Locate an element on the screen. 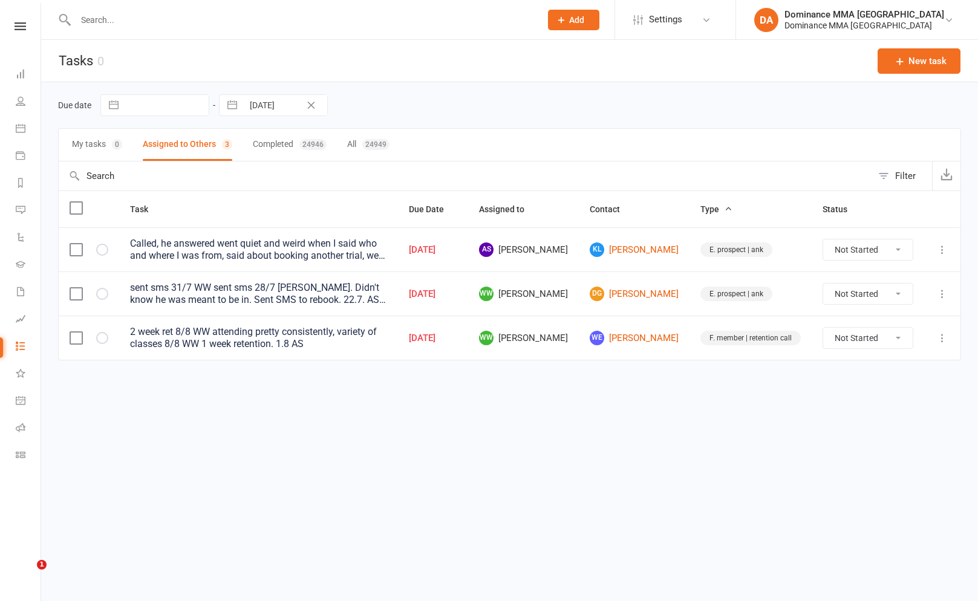  button: Clear Date is located at coordinates (311, 105).